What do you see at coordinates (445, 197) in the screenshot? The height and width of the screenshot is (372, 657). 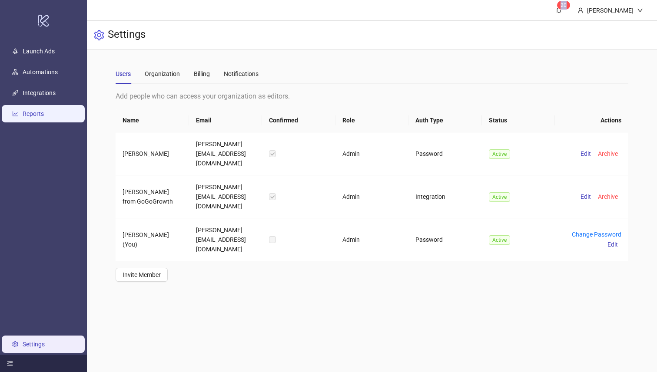 I see `td: Integration` at bounding box center [445, 197].